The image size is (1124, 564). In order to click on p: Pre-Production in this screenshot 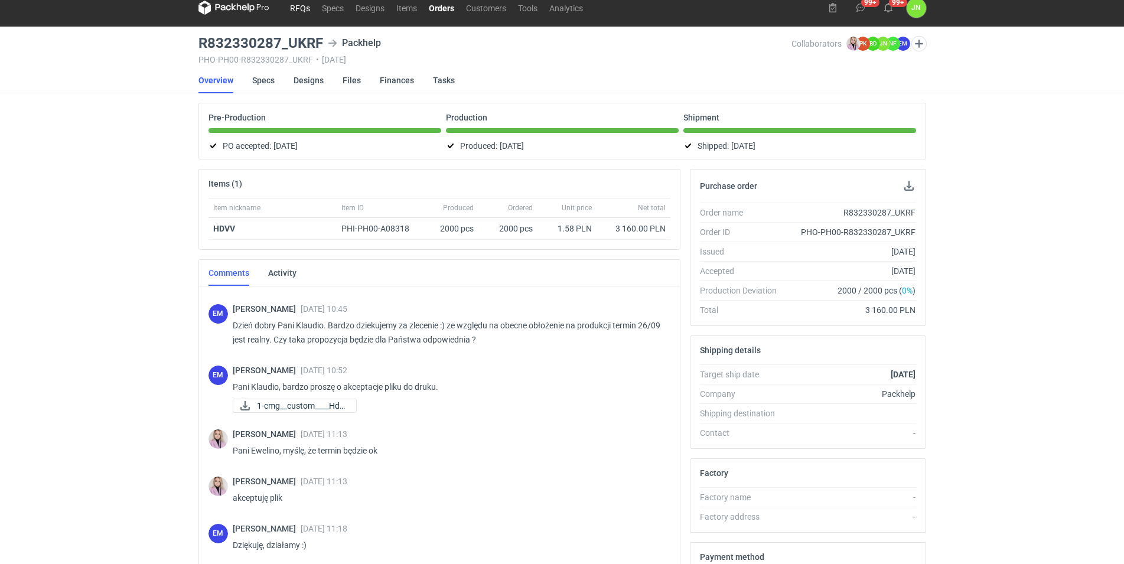, I will do `click(237, 118)`.